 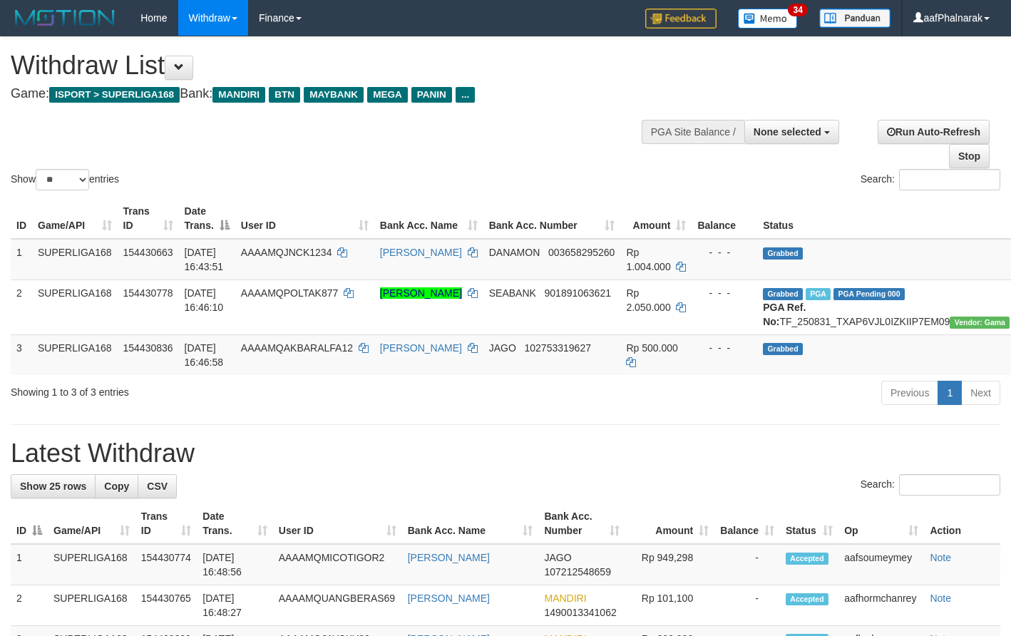 I want to click on a: Run Auto-Refresh, so click(x=933, y=132).